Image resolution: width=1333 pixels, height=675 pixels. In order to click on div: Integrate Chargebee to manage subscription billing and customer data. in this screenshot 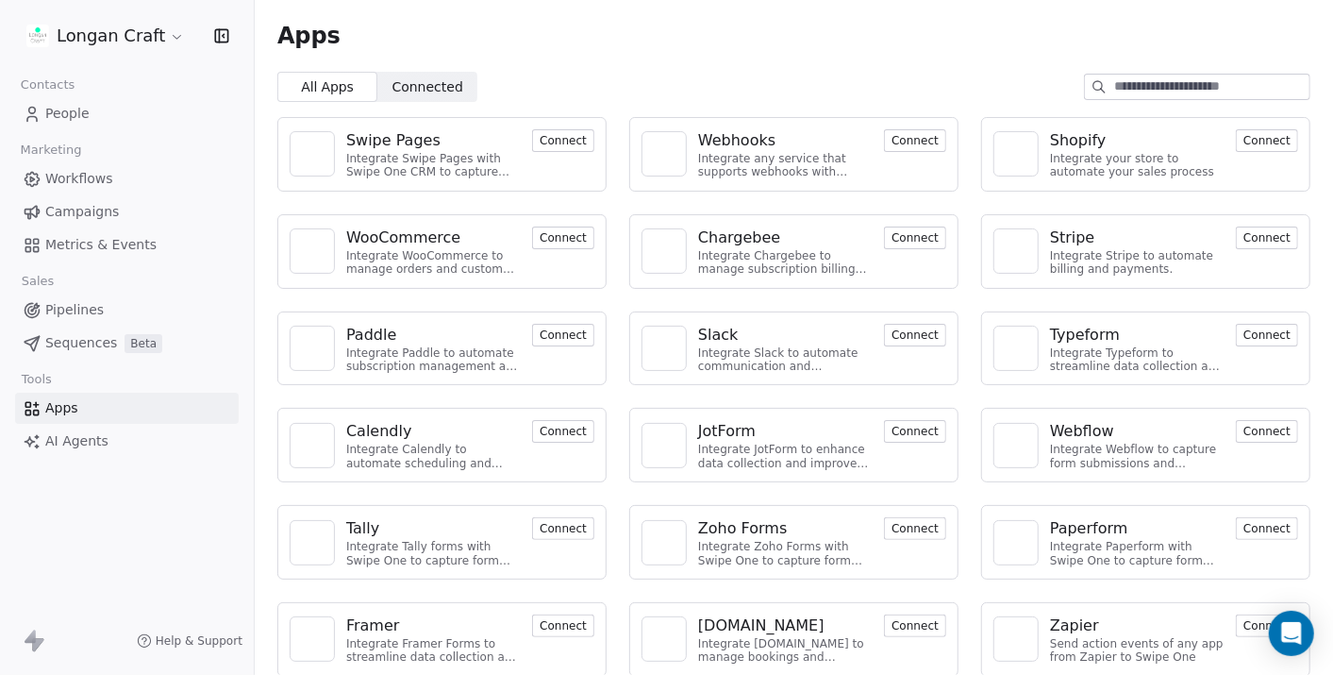, I will do `click(785, 262)`.